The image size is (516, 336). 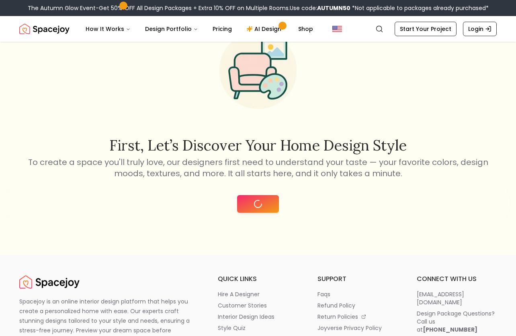 What do you see at coordinates (357, 328) in the screenshot?
I see `a: joyverse privacy policy` at bounding box center [357, 328].